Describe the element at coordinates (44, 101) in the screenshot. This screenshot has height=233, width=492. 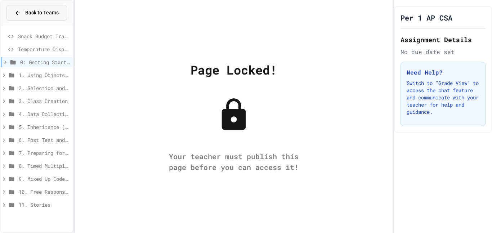
I see `span: 3. Class Creation` at that location.